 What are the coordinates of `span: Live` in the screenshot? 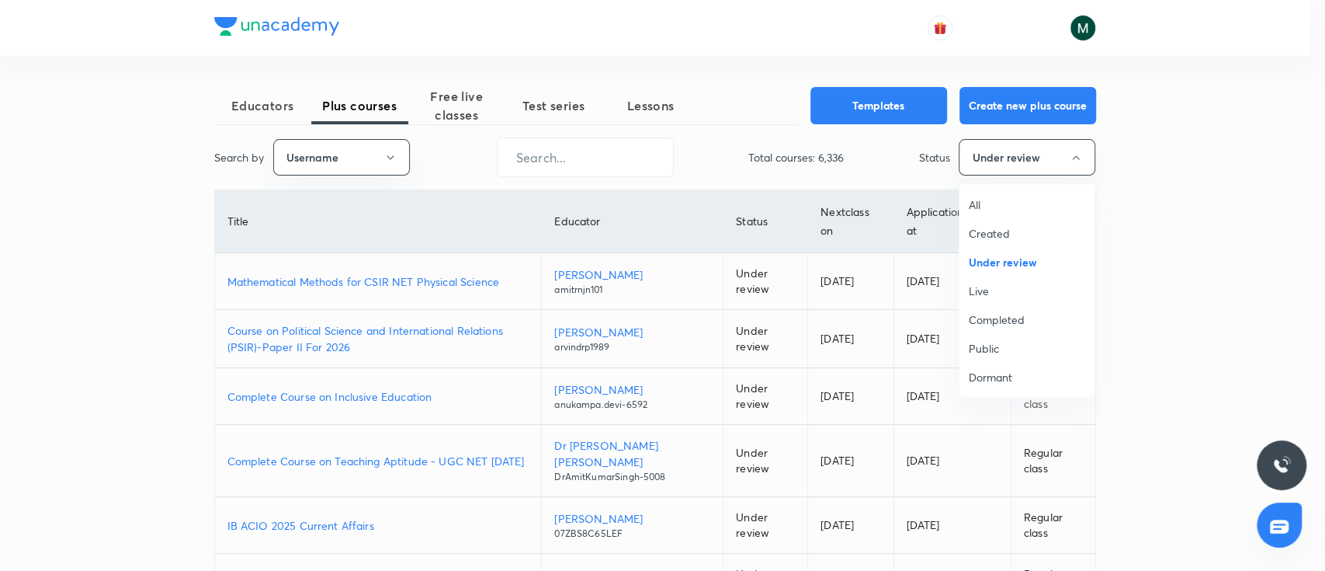 It's located at (1027, 290).